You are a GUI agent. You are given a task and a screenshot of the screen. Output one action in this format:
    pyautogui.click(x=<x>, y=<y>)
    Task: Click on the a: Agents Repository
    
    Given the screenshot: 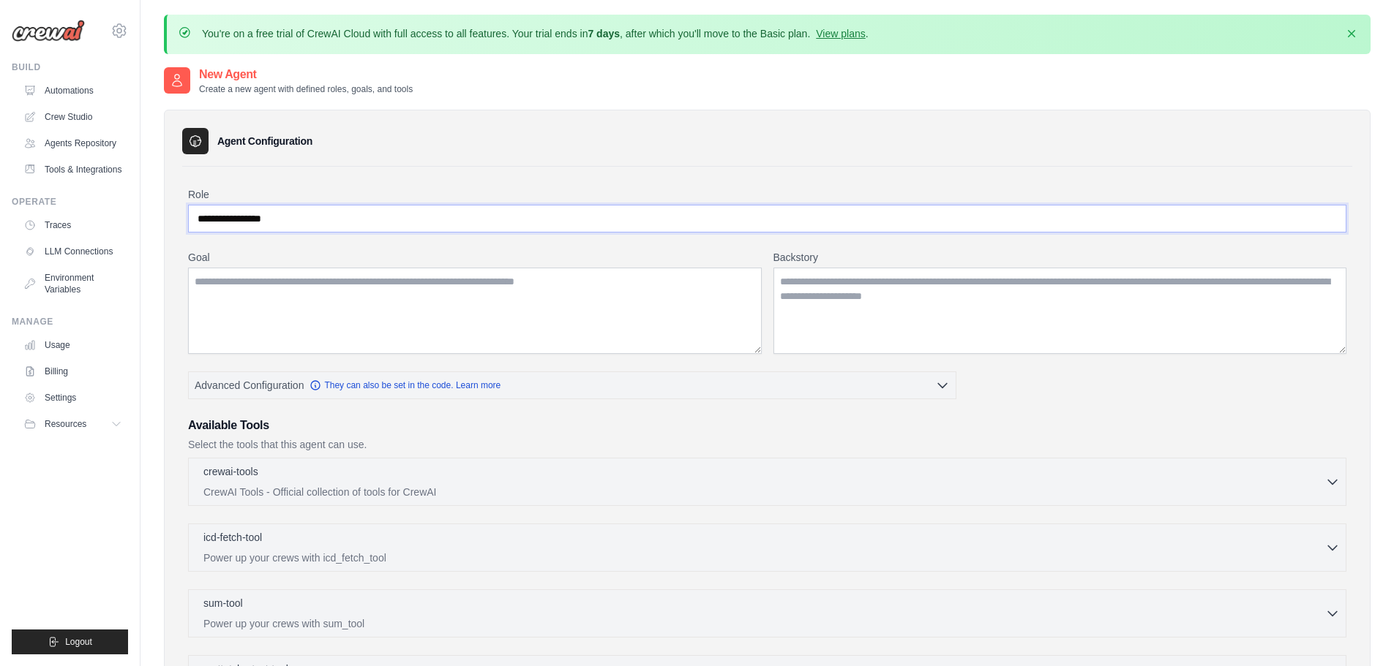 What is the action you would take?
    pyautogui.click(x=72, y=143)
    